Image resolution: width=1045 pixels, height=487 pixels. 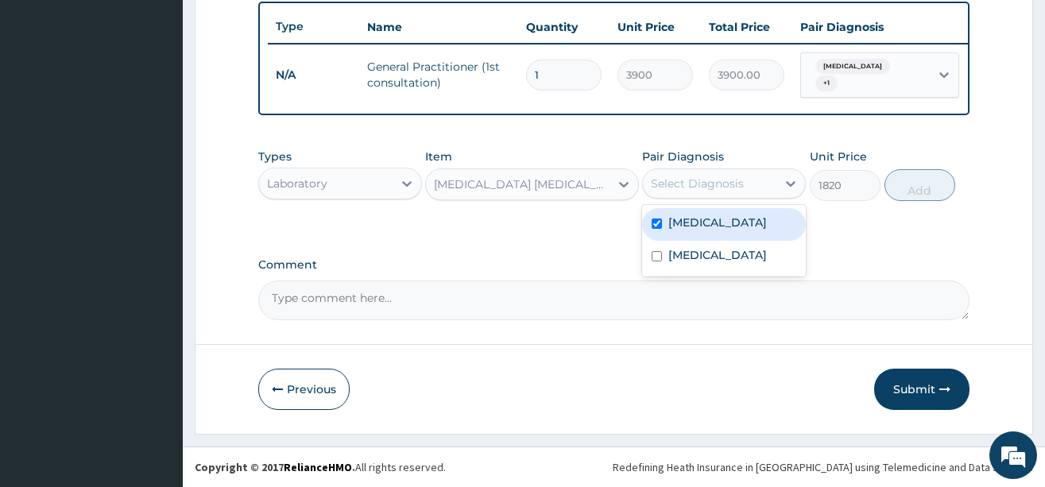 What do you see at coordinates (655, 27) in the screenshot?
I see `th: Unit Price` at bounding box center [655, 27].